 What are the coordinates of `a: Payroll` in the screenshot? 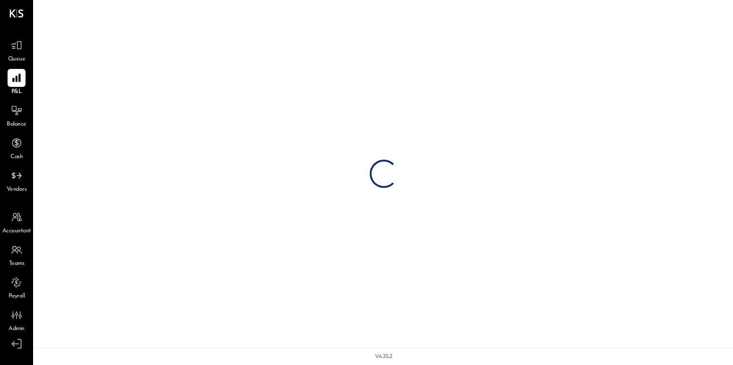 It's located at (17, 287).